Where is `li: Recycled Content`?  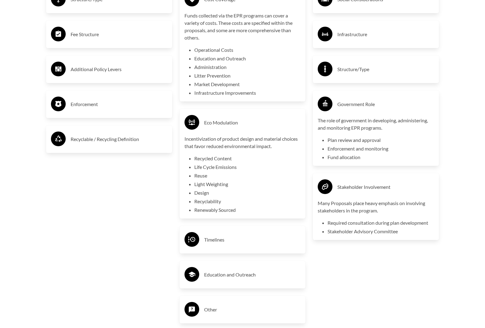 li: Recycled Content is located at coordinates (247, 159).